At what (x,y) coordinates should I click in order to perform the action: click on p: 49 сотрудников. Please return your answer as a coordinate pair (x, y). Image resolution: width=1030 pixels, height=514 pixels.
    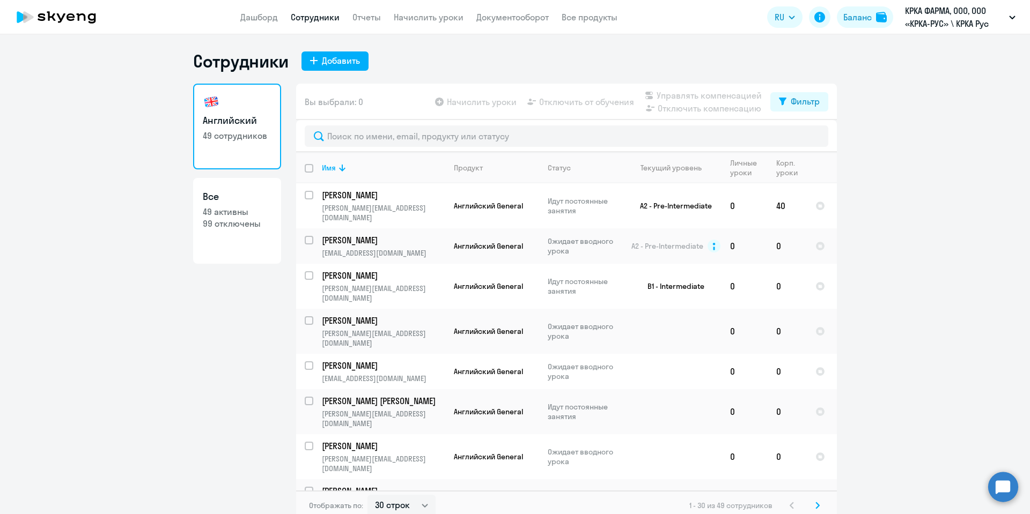
    Looking at the image, I should click on (237, 136).